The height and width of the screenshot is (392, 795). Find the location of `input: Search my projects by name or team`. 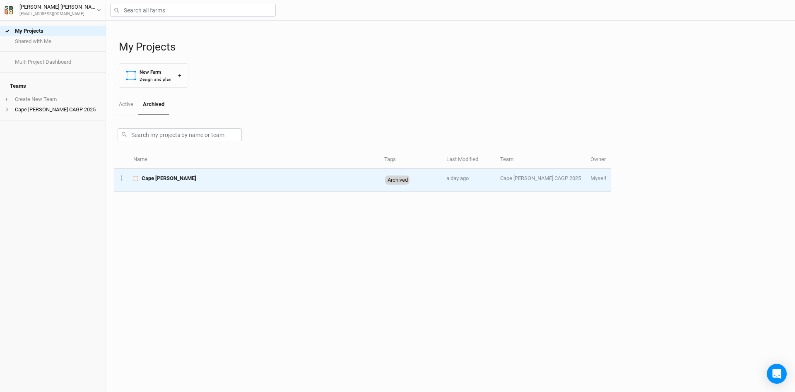

input: Search my projects by name or team is located at coordinates (180, 134).